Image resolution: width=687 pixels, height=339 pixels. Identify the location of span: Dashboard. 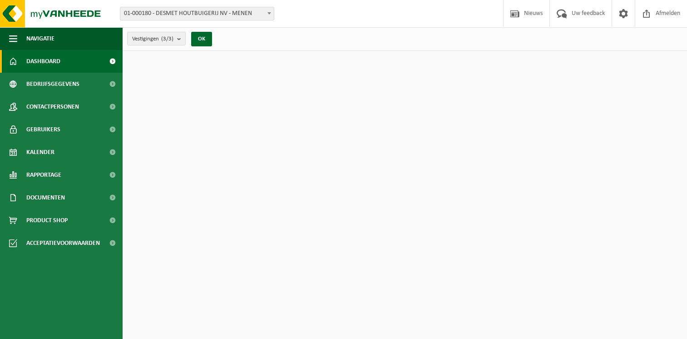
(43, 61).